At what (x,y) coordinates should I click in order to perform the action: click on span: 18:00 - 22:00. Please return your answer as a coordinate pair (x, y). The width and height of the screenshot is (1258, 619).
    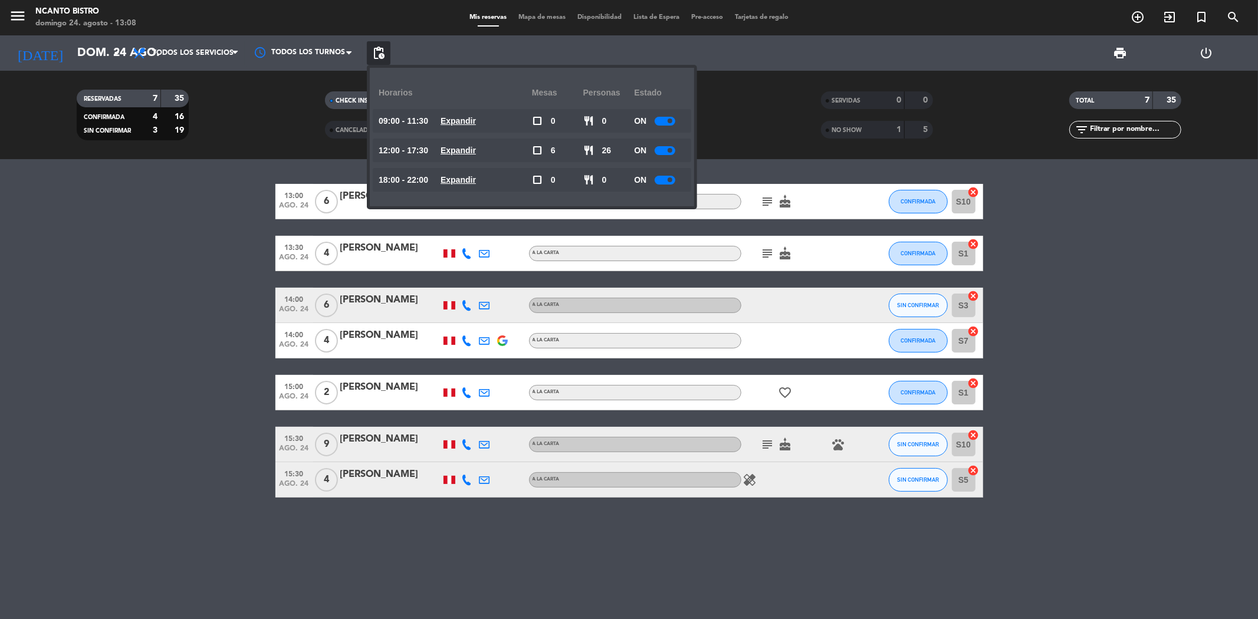
    Looking at the image, I should click on (403, 180).